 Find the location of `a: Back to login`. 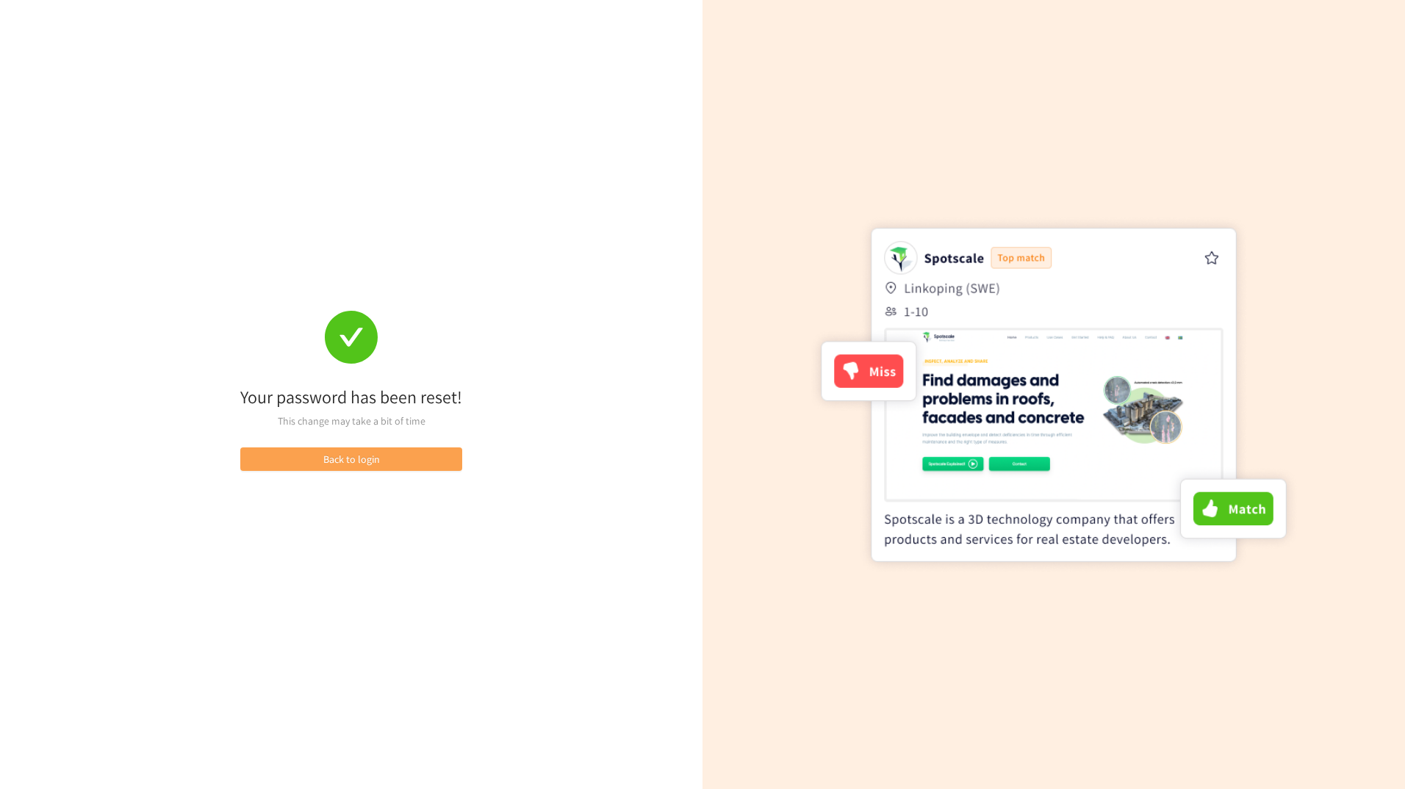

a: Back to login is located at coordinates (351, 459).